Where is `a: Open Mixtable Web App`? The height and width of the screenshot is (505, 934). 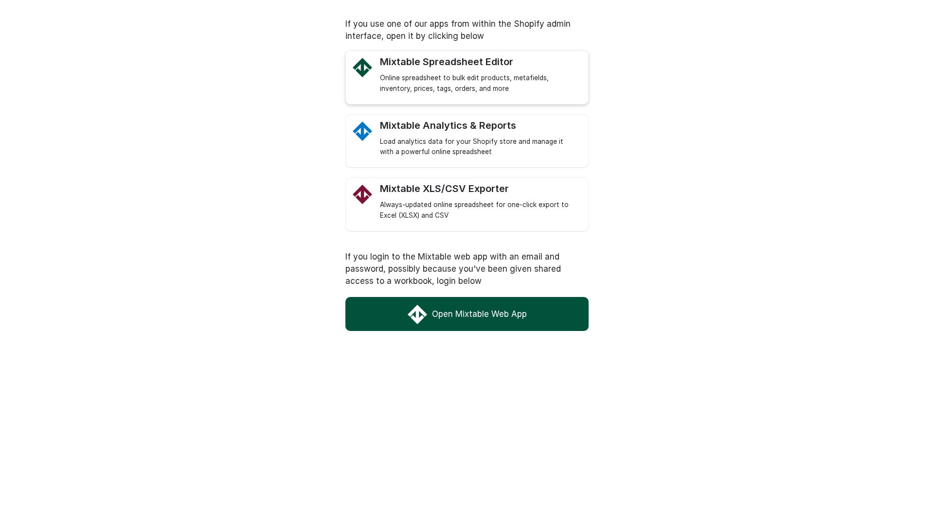 a: Open Mixtable Web App is located at coordinates (467, 314).